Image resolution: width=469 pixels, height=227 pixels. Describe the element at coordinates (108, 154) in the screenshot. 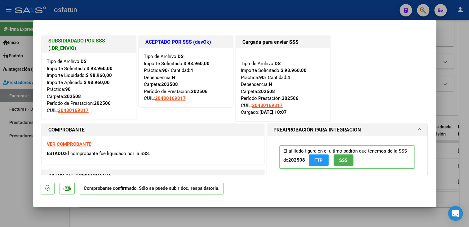

I see `span: El comprobante fue liquidado por la SSS.` at that location.